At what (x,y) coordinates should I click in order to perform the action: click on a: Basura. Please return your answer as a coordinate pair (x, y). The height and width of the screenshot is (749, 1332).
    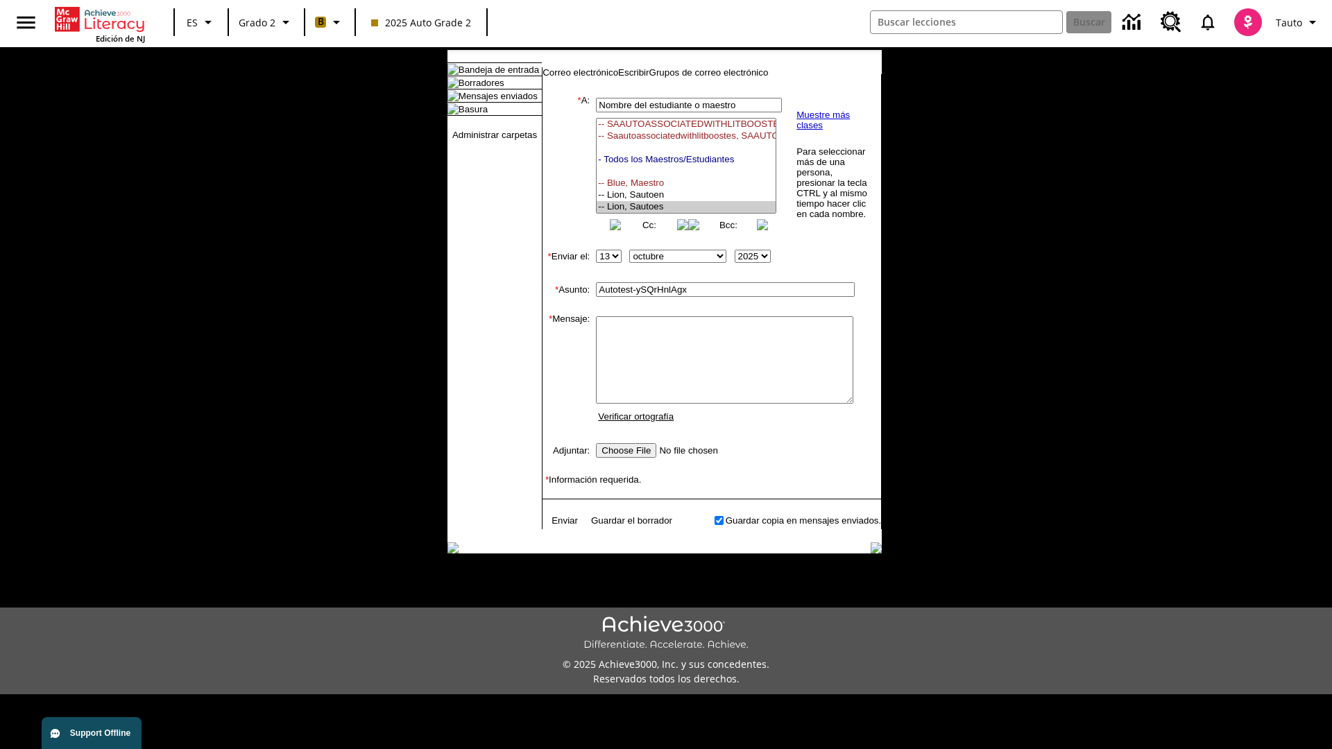
    Looking at the image, I should click on (473, 109).